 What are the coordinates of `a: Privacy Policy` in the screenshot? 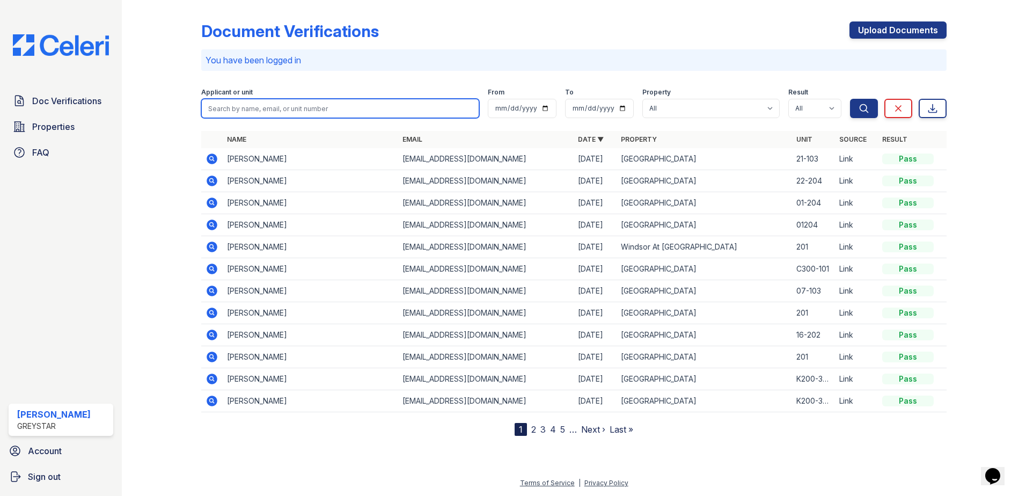 It's located at (606, 482).